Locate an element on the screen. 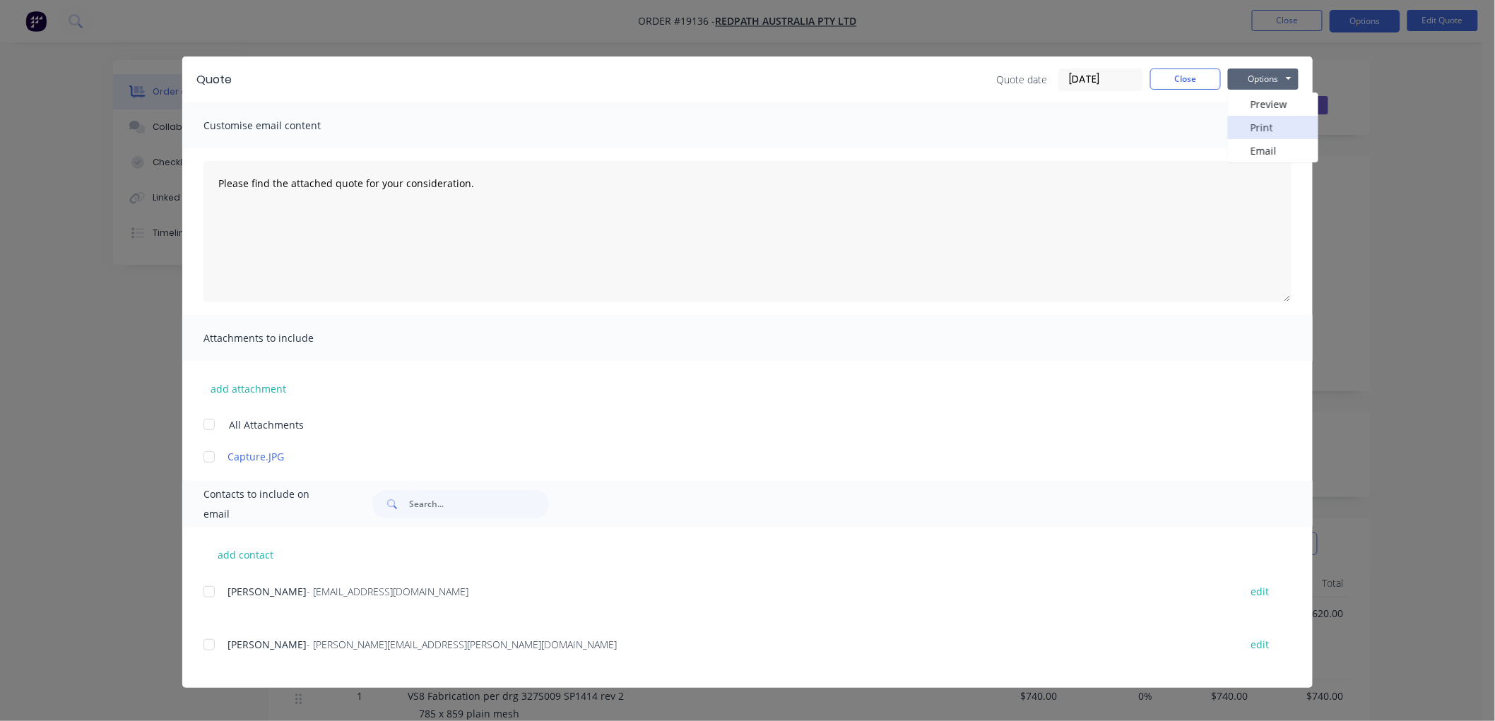 Image resolution: width=1495 pixels, height=721 pixels. span: Contacts to include on email is located at coordinates (270, 504).